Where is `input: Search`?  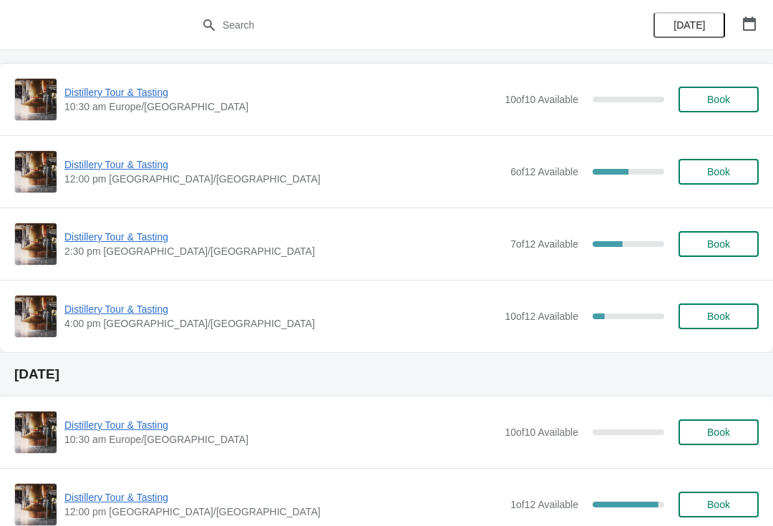
input: Search is located at coordinates (401, 25).